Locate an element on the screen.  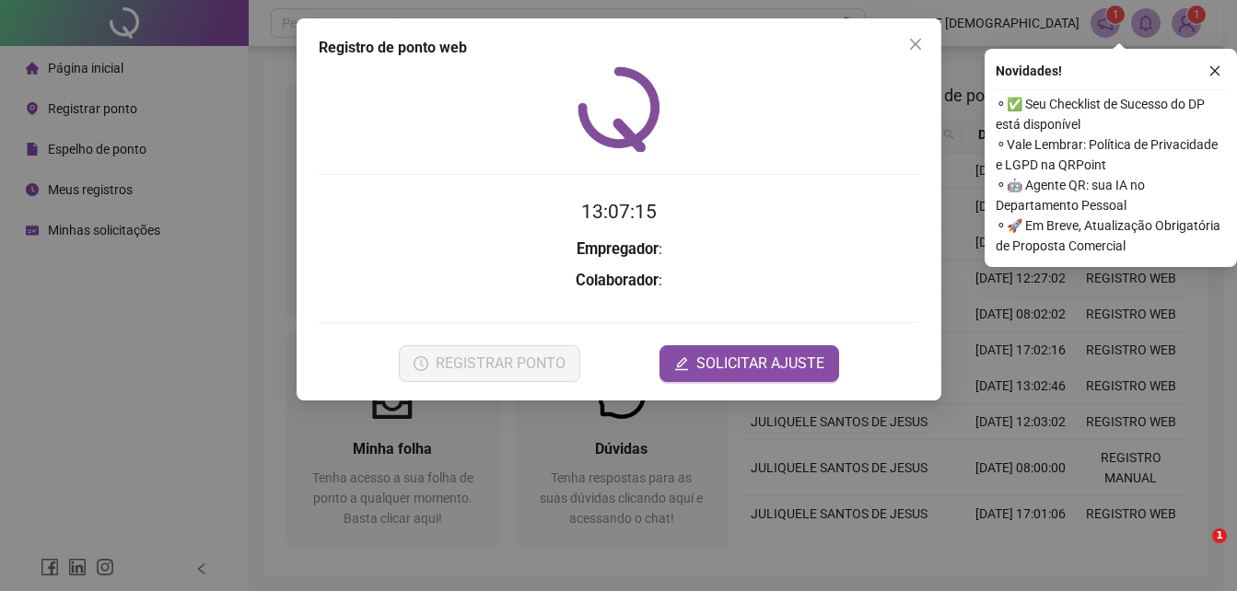
button: editSOLICITAR AJUSTE is located at coordinates (749, 364).